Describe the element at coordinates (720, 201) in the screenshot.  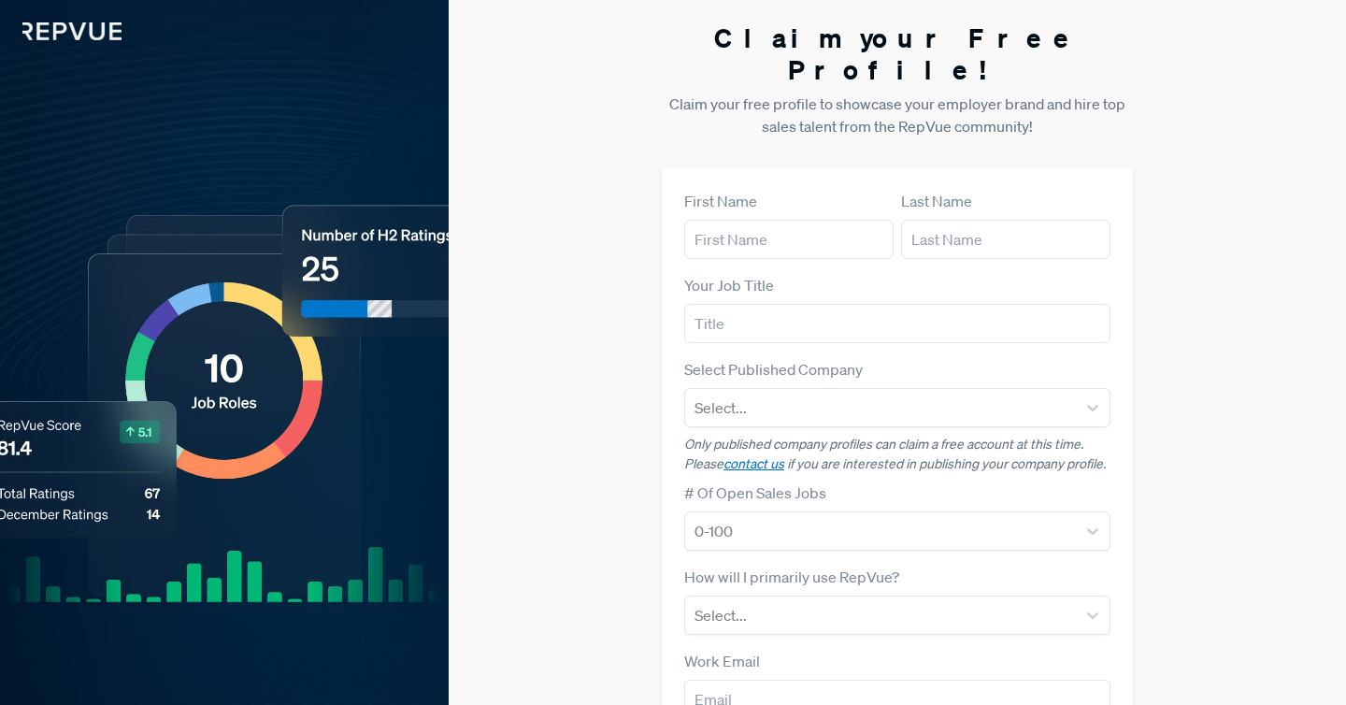
I see `label: First Name` at that location.